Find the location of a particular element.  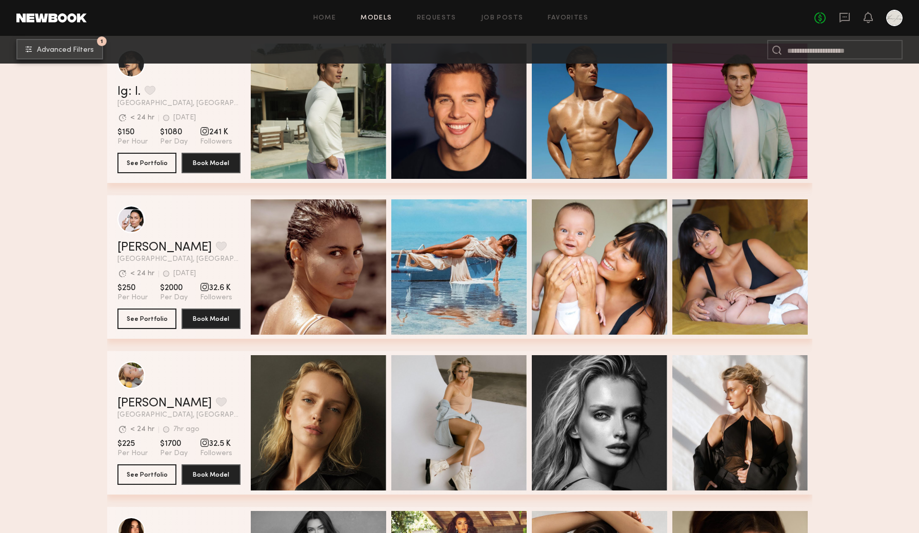

span: 32.5 K is located at coordinates (216, 444).